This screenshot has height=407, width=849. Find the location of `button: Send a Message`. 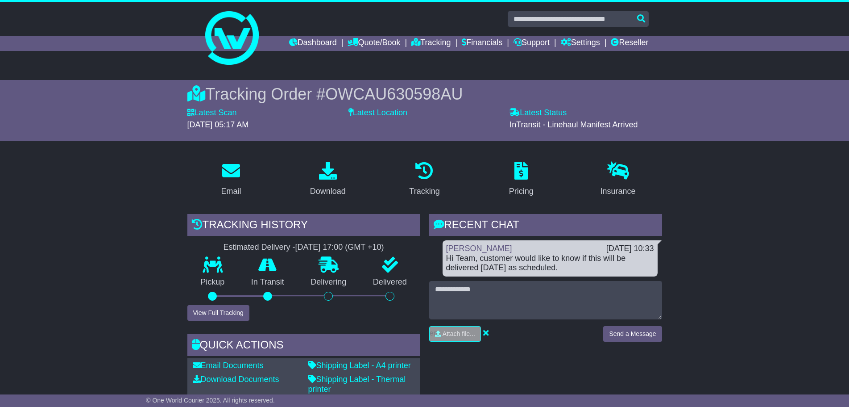

button: Send a Message is located at coordinates (632, 333).